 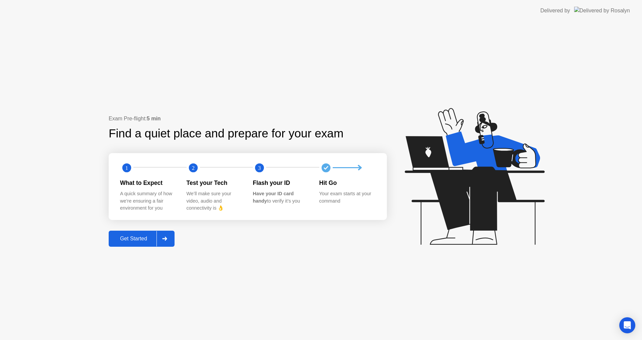 I want to click on div: A quick summary of how we’re ensuring a fair environment for you, so click(x=148, y=201).